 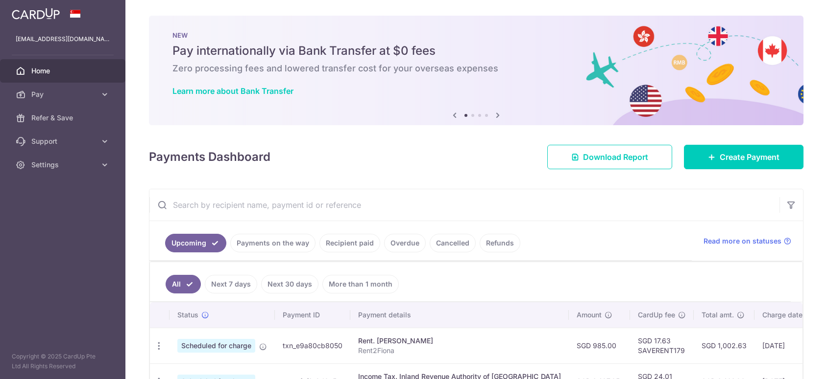 What do you see at coordinates (36, 14) in the screenshot?
I see `img: CardUp` at bounding box center [36, 14].